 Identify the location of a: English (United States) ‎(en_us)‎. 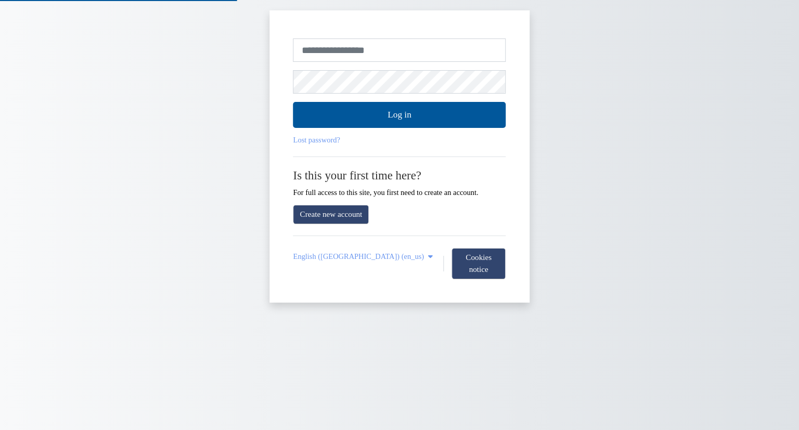
(364, 256).